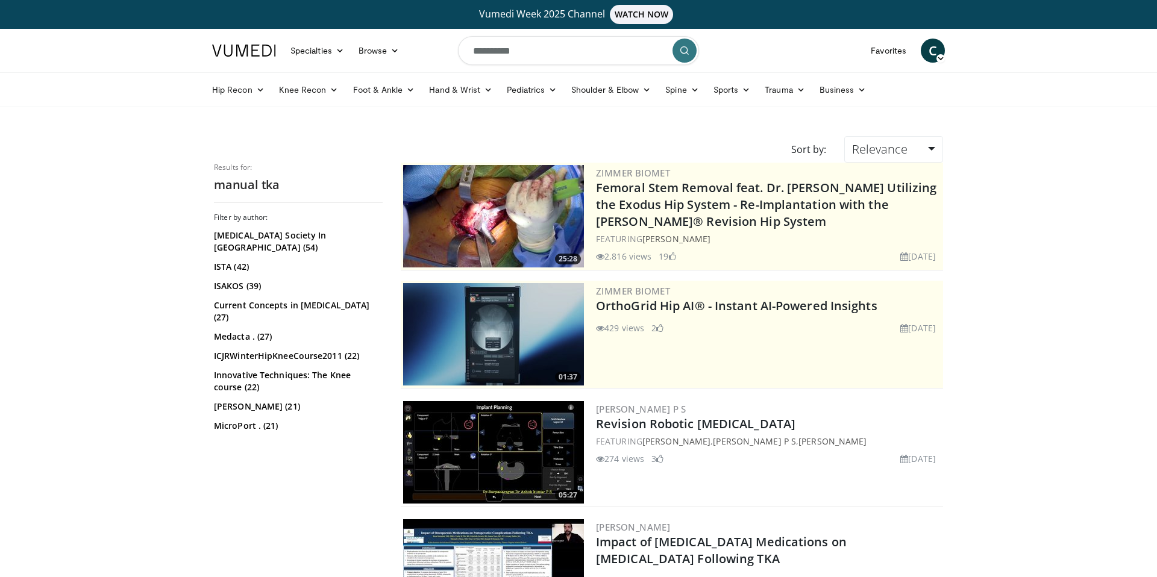  I want to click on a: 05:27, so click(493, 452).